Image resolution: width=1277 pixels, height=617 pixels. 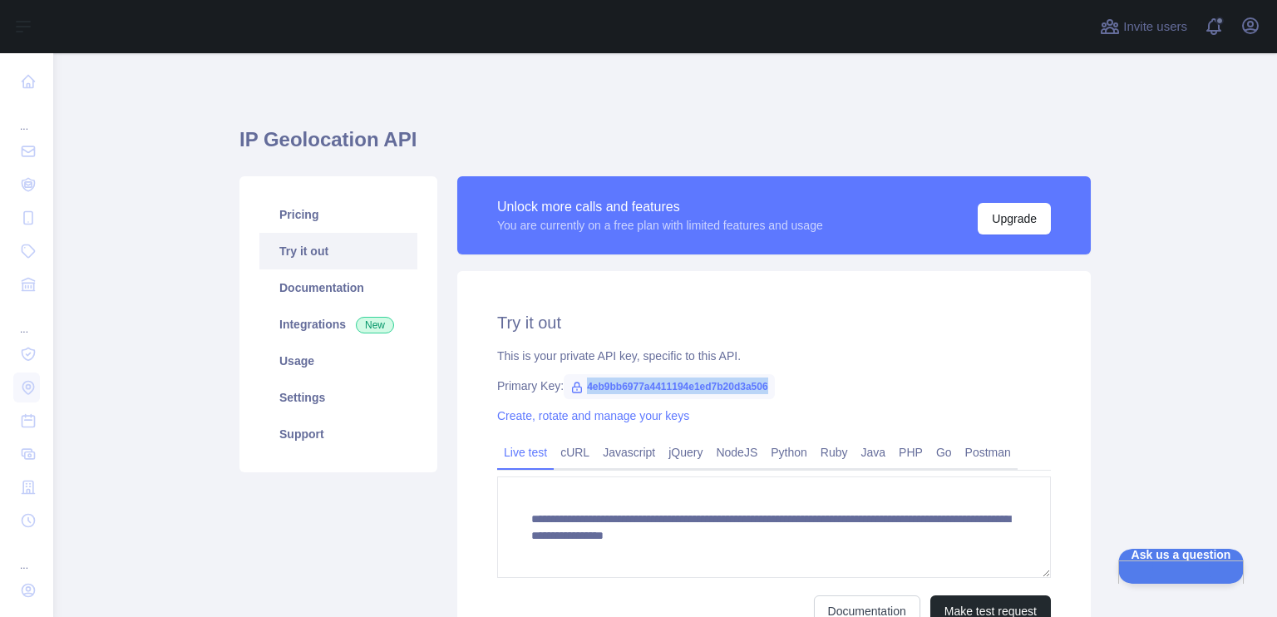 What do you see at coordinates (526, 452) in the screenshot?
I see `a: Live test` at bounding box center [526, 452].